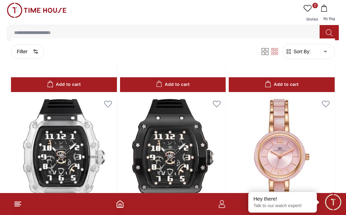 The height and width of the screenshot is (215, 346). I want to click on button: My Bag, so click(329, 14).